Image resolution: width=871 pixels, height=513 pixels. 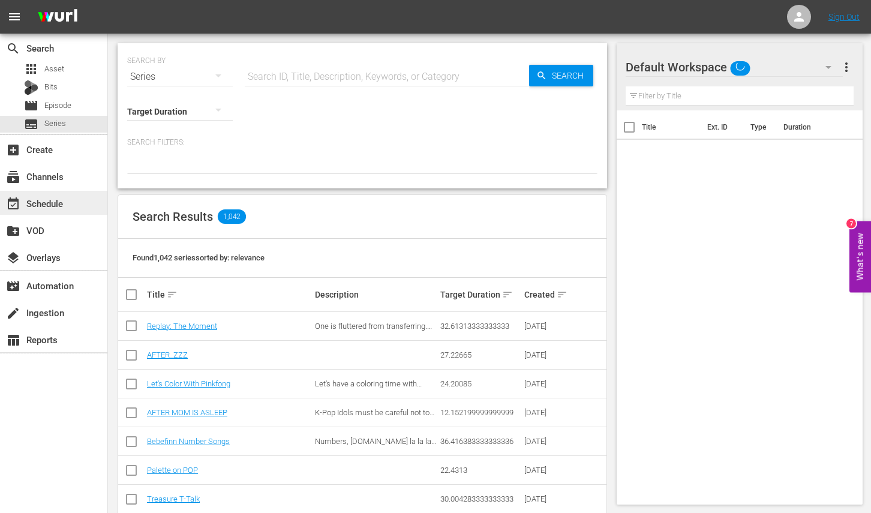 I want to click on a: Bebefinn Number Songs, so click(x=188, y=441).